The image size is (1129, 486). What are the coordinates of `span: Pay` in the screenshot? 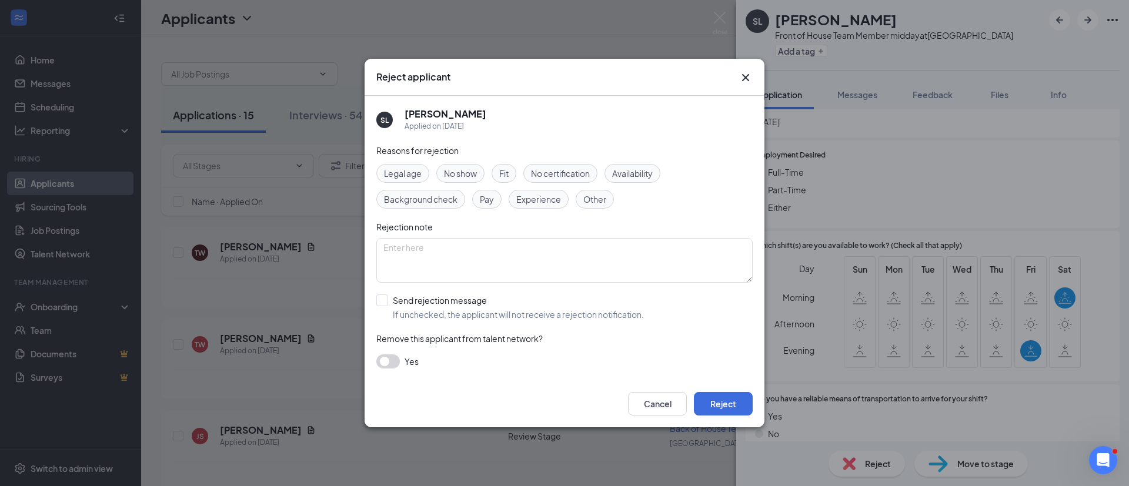 It's located at (487, 199).